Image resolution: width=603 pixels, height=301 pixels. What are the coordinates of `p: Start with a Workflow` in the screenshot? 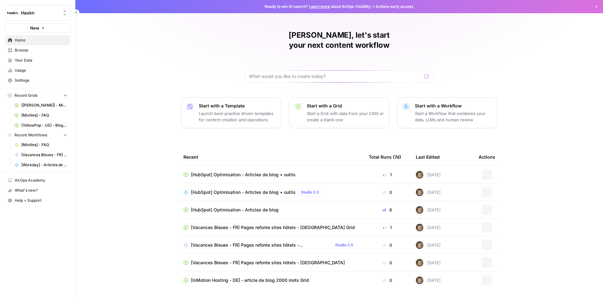 It's located at (454, 106).